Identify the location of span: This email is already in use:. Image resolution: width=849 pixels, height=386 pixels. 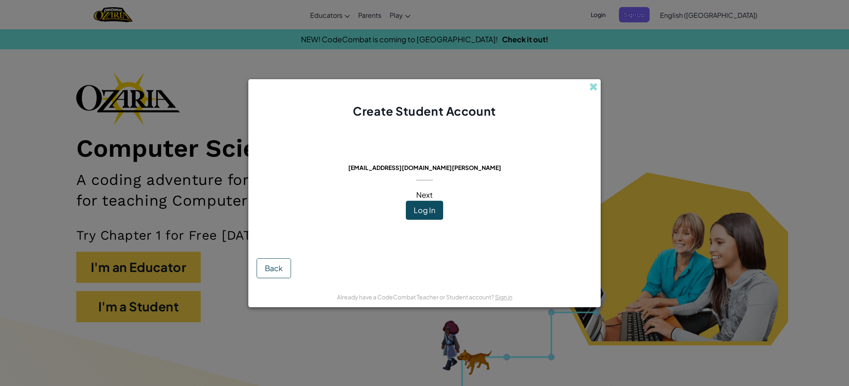
(424, 157).